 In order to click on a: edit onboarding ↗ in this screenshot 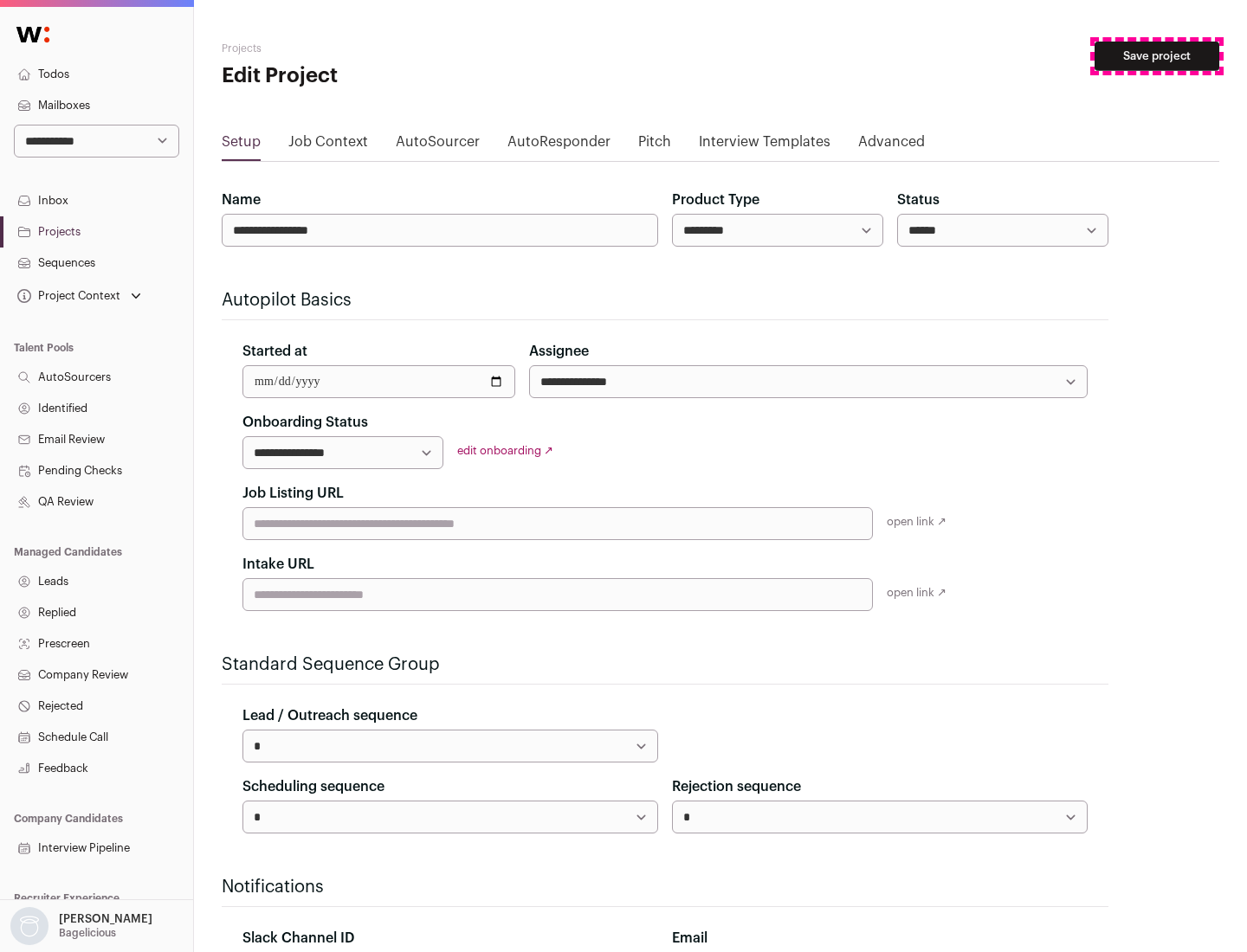, I will do `click(505, 450)`.